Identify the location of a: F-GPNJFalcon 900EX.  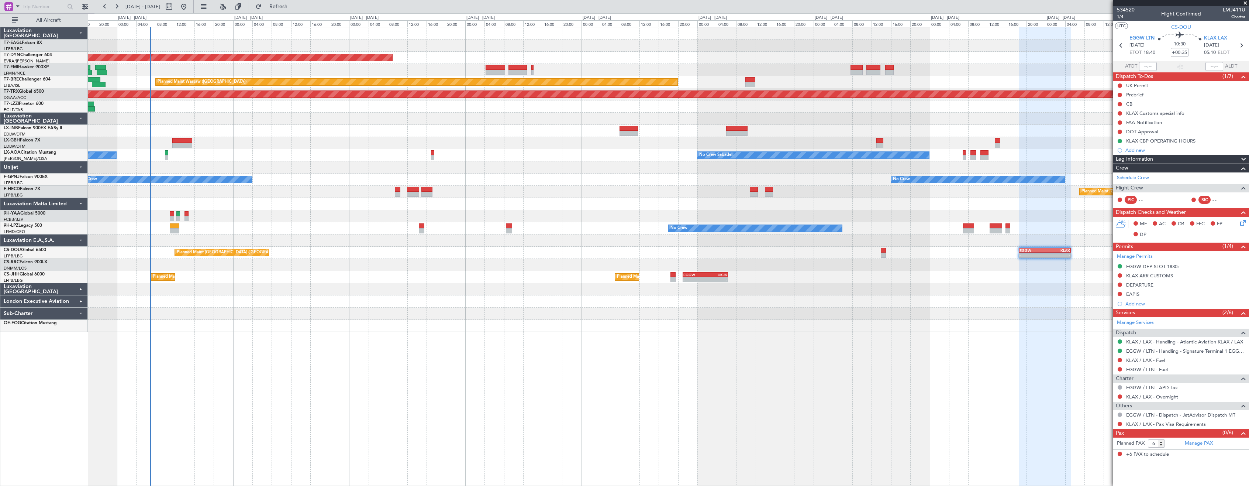
(25, 177).